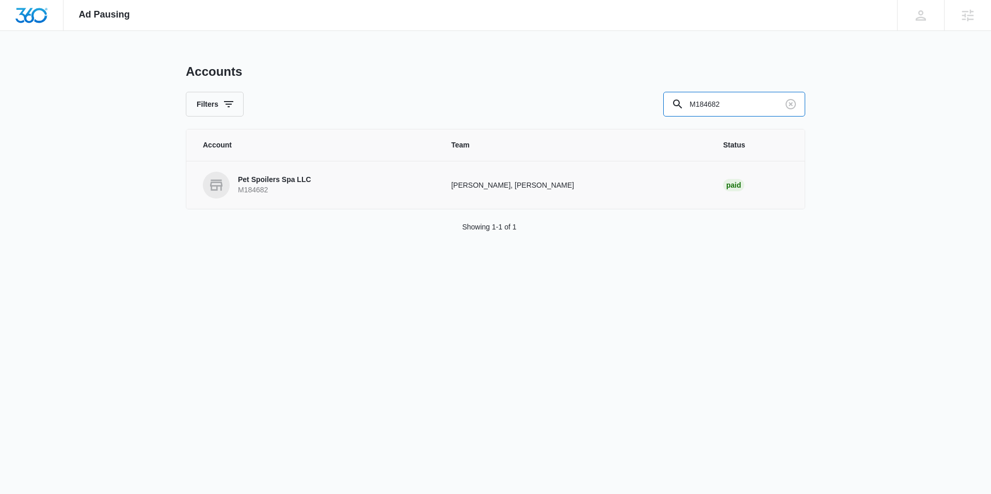  Describe the element at coordinates (104, 14) in the screenshot. I see `span: Ad Pausing` at that location.